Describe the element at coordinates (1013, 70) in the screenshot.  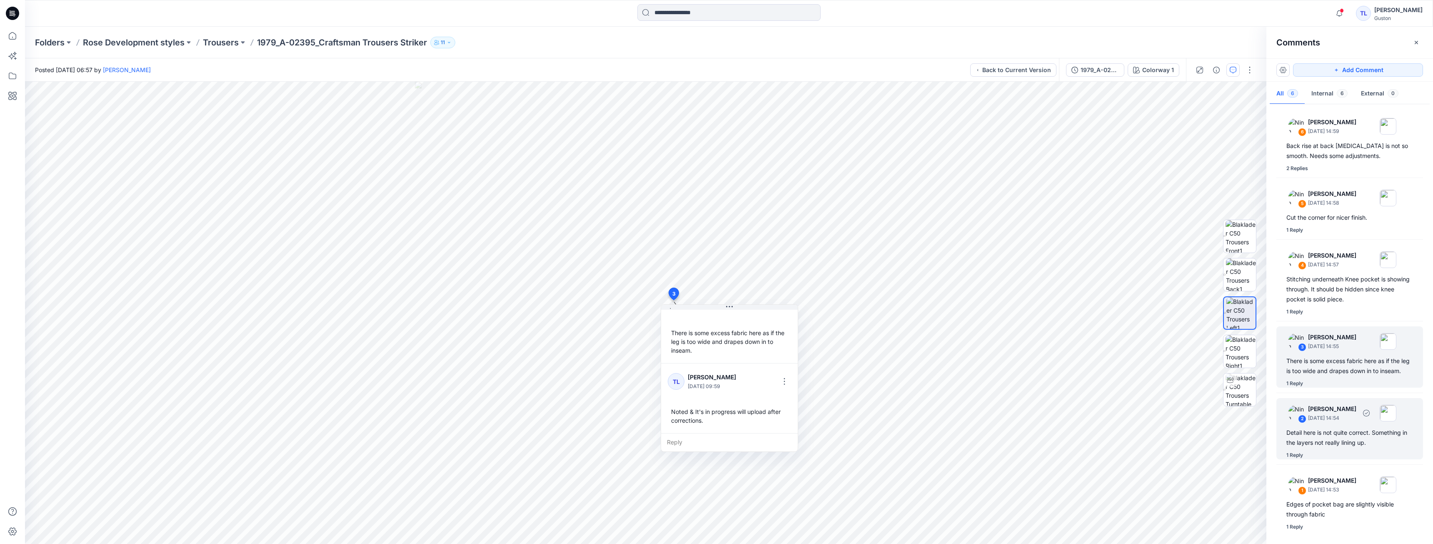
I see `button: Back to Current Version` at that location.